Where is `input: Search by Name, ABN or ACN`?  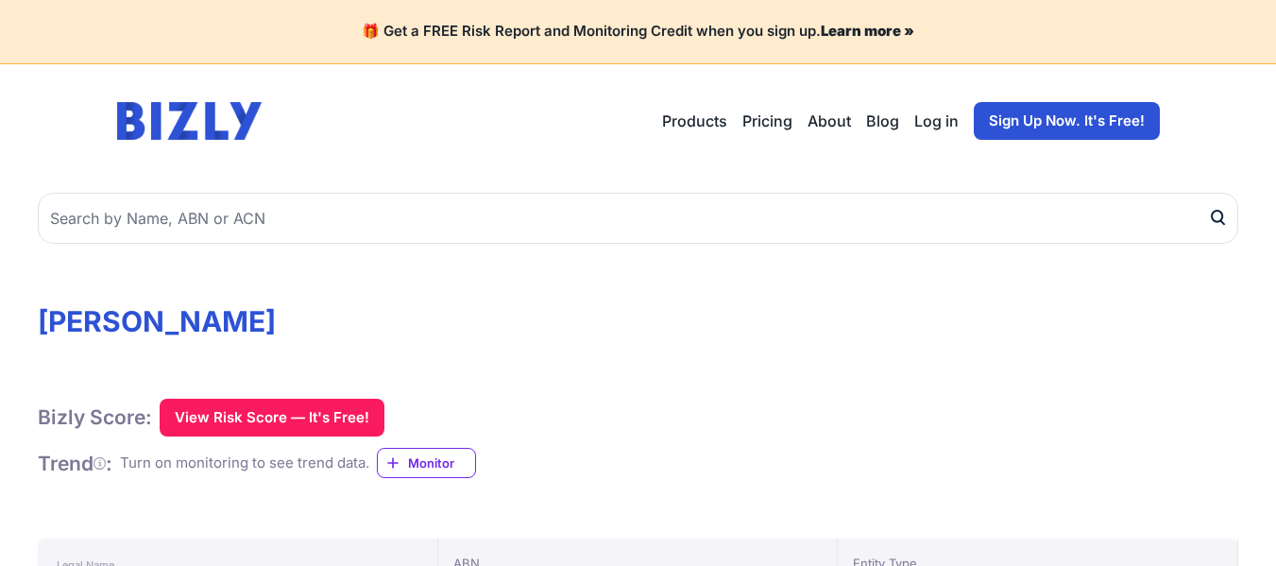 input: Search by Name, ABN or ACN is located at coordinates (638, 218).